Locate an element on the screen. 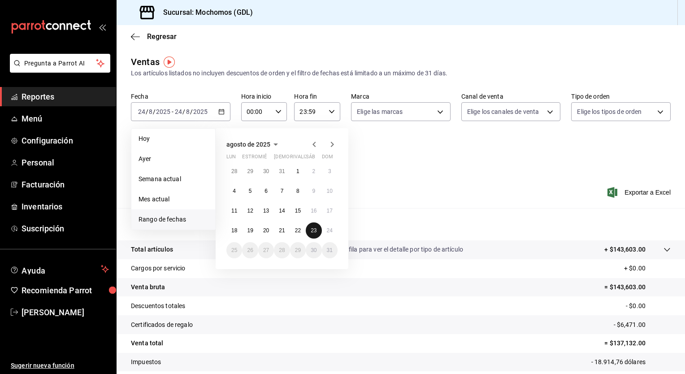 This screenshot has width=685, height=374. p: + $143,603.00 is located at coordinates (625, 249).